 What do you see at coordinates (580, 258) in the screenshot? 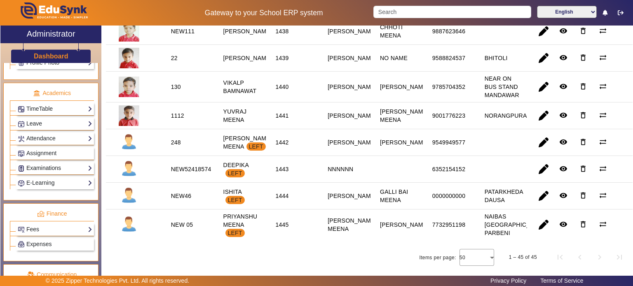
I see `button: Previous page` at bounding box center [580, 258].